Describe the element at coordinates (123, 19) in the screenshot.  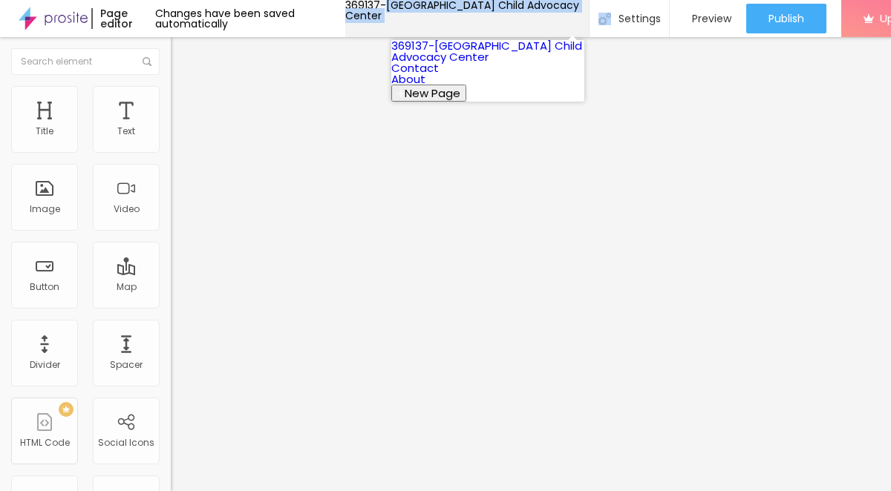
I see `div: Page editor` at that location.